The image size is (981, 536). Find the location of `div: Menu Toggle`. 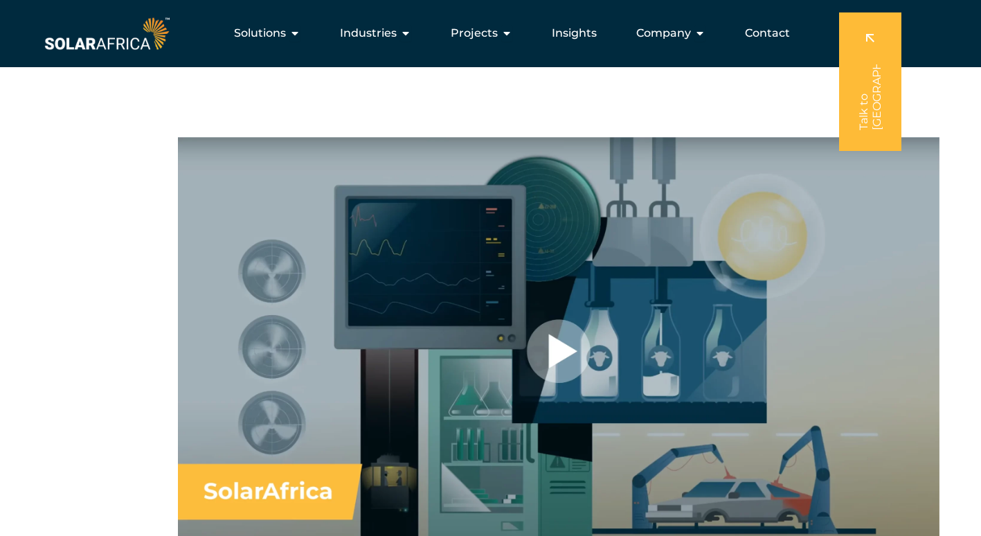

div: Menu Toggle is located at coordinates (487, 33).